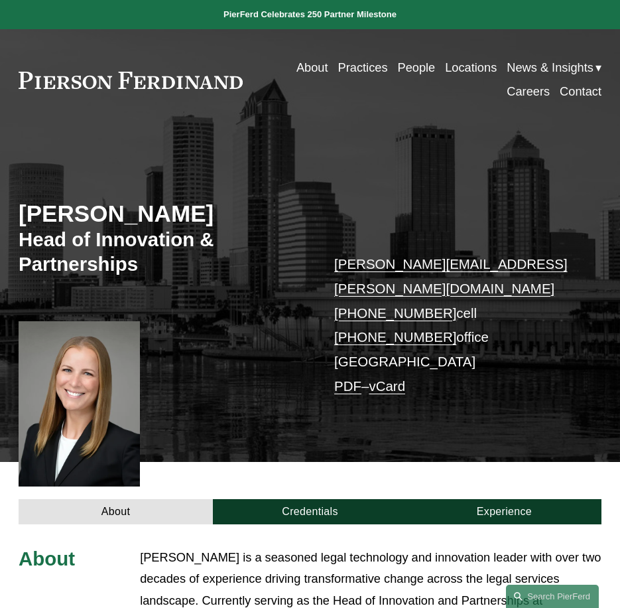 This screenshot has height=608, width=620. Describe the element at coordinates (504, 512) in the screenshot. I see `a: Experience` at that location.